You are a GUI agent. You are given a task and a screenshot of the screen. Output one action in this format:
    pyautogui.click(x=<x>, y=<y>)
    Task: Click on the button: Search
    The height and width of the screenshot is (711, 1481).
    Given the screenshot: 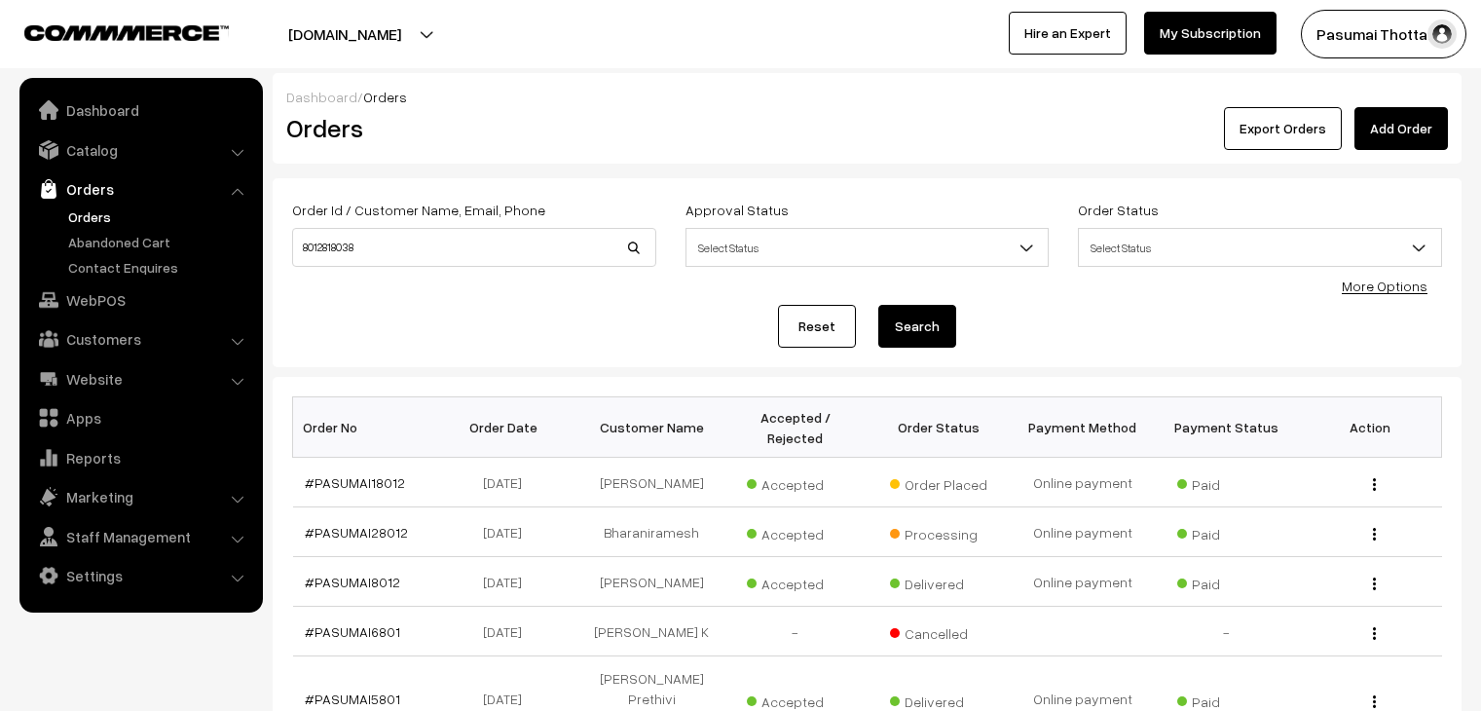 What is the action you would take?
    pyautogui.click(x=917, y=326)
    